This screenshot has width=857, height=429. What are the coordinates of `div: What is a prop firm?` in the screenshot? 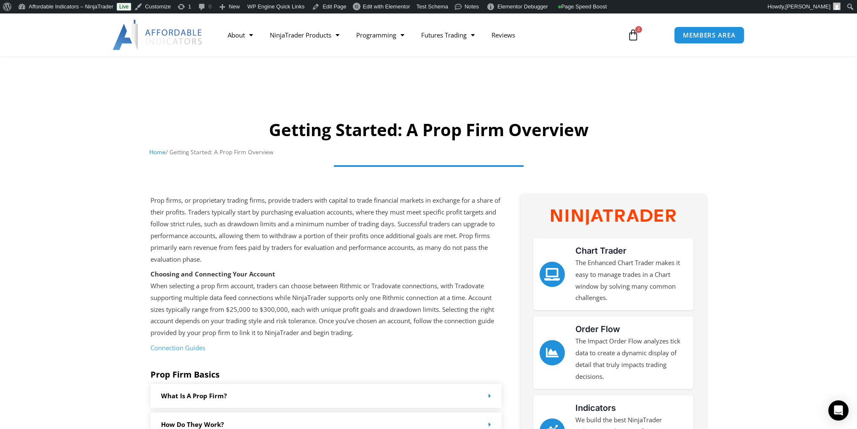 It's located at (326, 396).